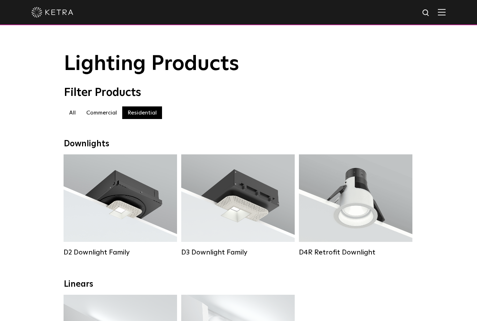 This screenshot has height=321, width=477. What do you see at coordinates (356, 205) in the screenshot?
I see `a: D4R Retrofit Downlight Lumen Output:800Colors:White / BlackBeam Angles:15° / 25° / 40° / 60°Watta...` at bounding box center [356, 205].